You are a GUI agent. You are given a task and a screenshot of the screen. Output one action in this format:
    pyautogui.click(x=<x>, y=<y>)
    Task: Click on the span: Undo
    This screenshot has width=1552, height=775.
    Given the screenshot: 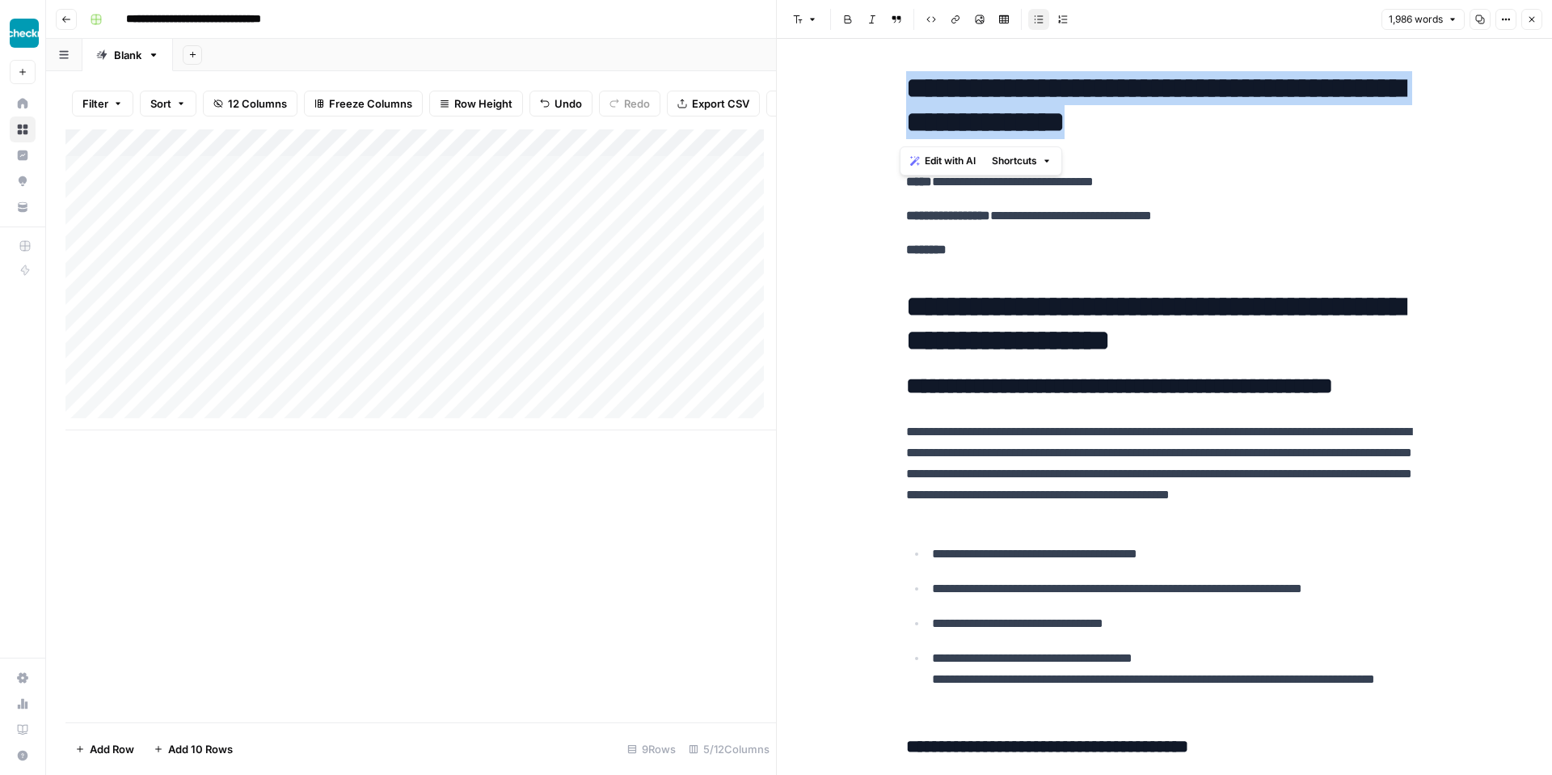 What is the action you would take?
    pyautogui.click(x=568, y=103)
    